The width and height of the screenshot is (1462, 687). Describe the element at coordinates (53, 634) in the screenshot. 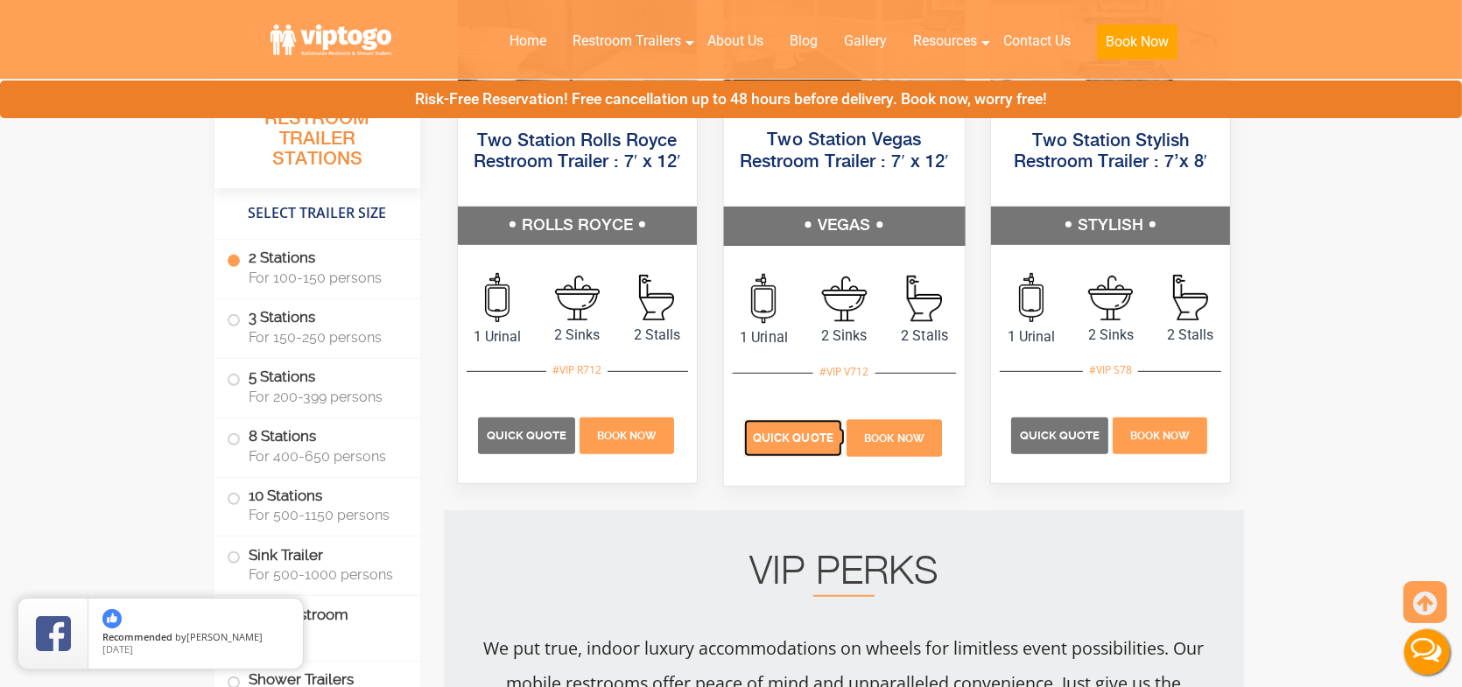

I see `img: Review Rating` at that location.